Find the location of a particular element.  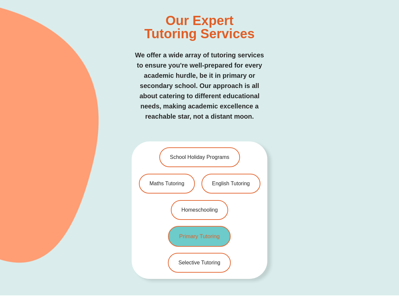

a: Maths Tutoring is located at coordinates (167, 184).